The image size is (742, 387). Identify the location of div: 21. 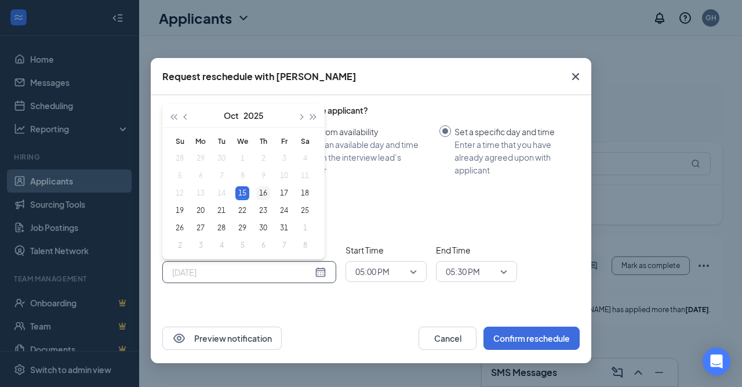
(222, 211).